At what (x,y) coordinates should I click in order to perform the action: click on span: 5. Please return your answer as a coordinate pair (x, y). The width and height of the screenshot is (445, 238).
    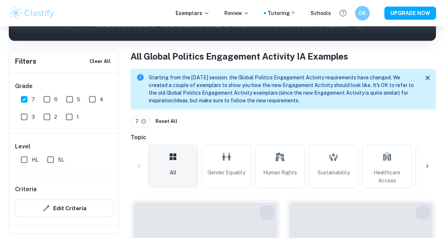
    Looking at the image, I should click on (78, 100).